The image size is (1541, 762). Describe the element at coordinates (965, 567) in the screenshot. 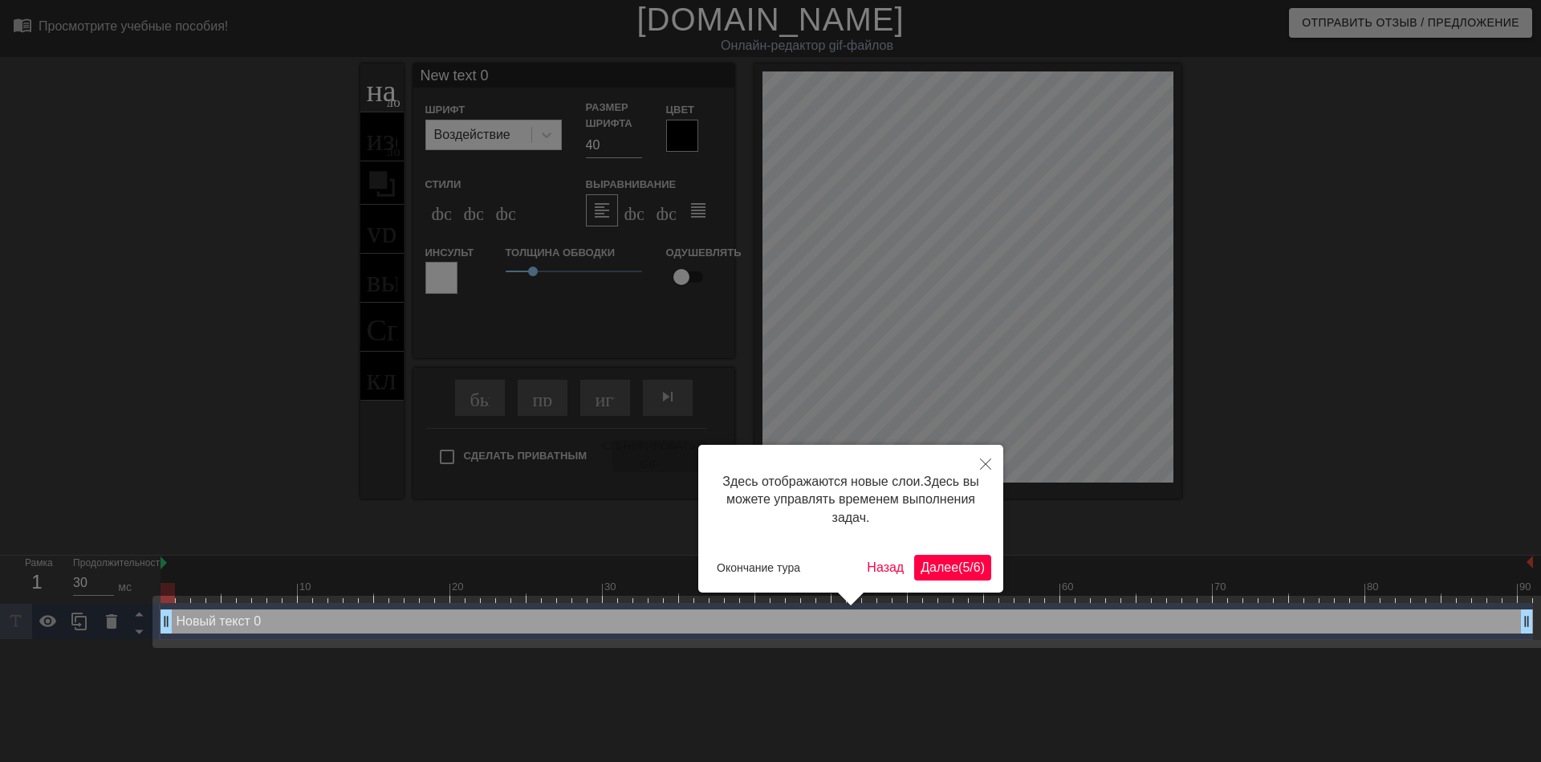

I see `ya-tr-span: 5` at that location.